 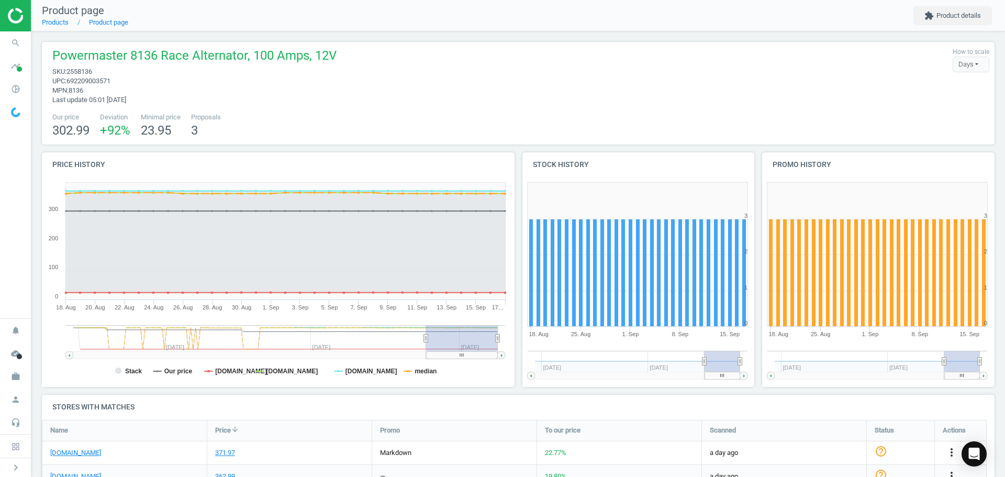 What do you see at coordinates (278, 164) in the screenshot?
I see `h4: Price history` at bounding box center [278, 164].